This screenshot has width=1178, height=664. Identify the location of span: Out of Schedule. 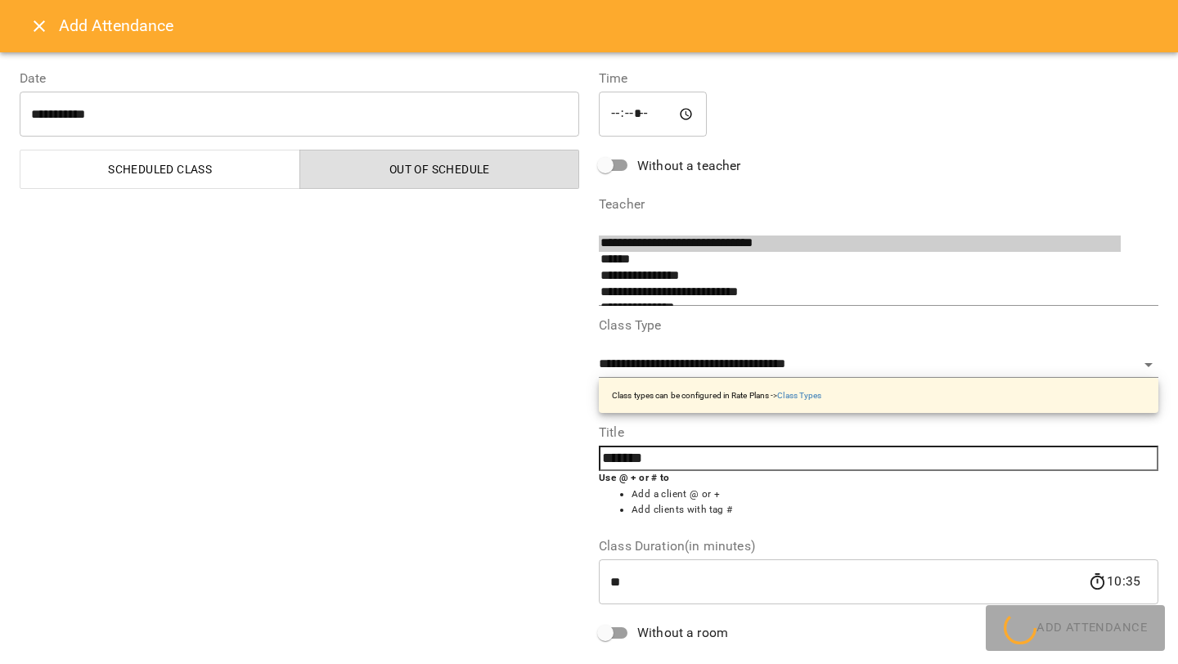
(440, 169).